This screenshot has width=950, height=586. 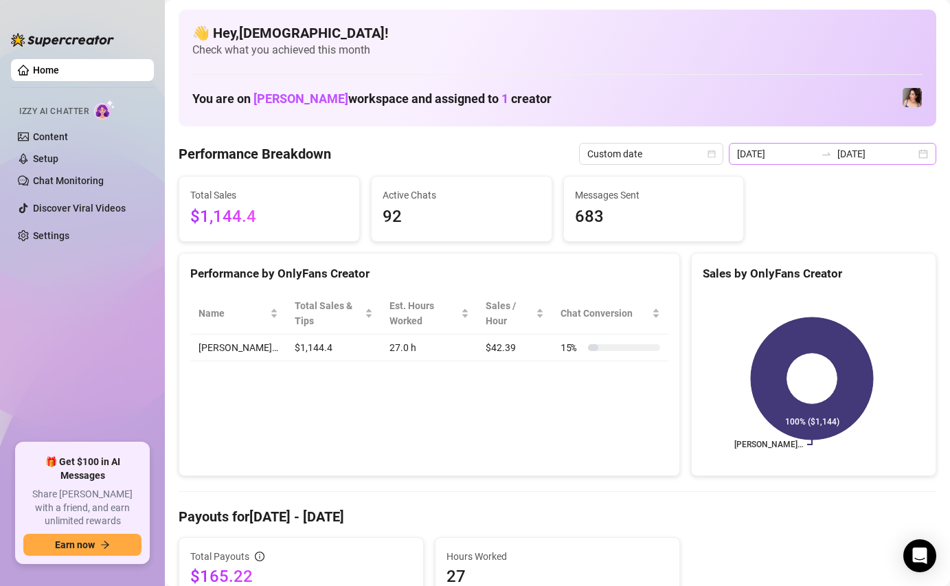 What do you see at coordinates (557, 50) in the screenshot?
I see `span: Check what you achieved this month` at bounding box center [557, 50].